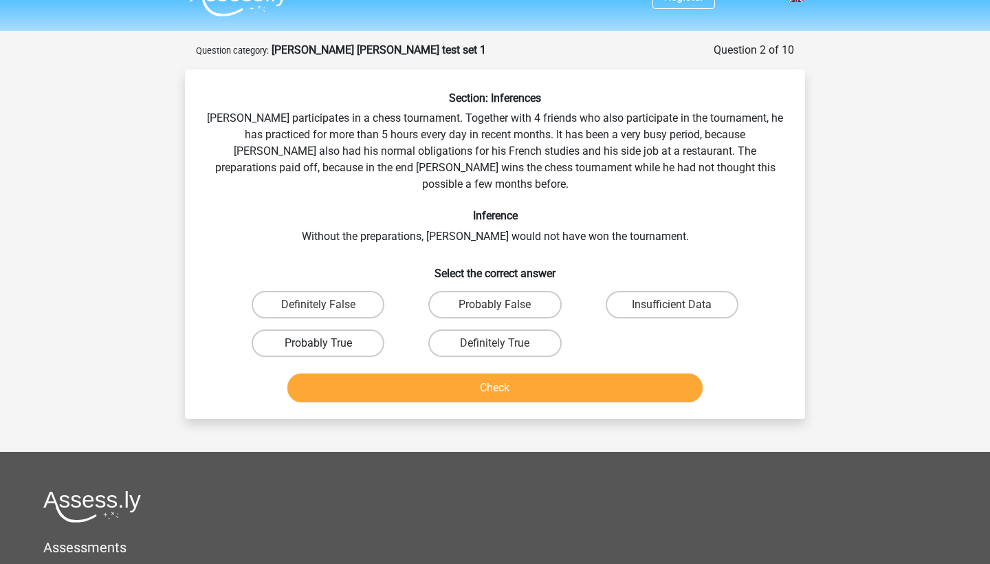 This screenshot has height=564, width=990. I want to click on h6: Select the correct answer, so click(495, 268).